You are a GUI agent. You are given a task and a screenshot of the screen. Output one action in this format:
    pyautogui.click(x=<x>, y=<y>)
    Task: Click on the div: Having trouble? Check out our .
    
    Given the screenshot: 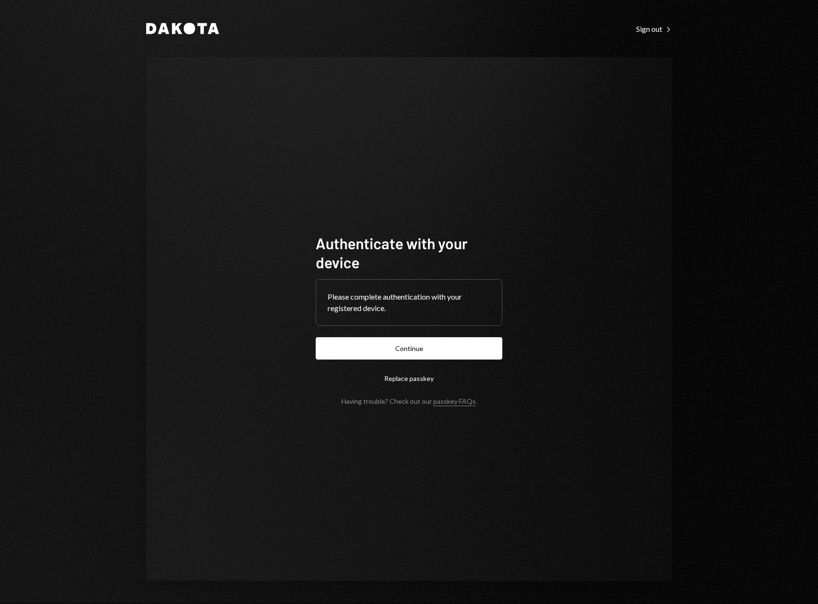 What is the action you would take?
    pyautogui.click(x=409, y=401)
    